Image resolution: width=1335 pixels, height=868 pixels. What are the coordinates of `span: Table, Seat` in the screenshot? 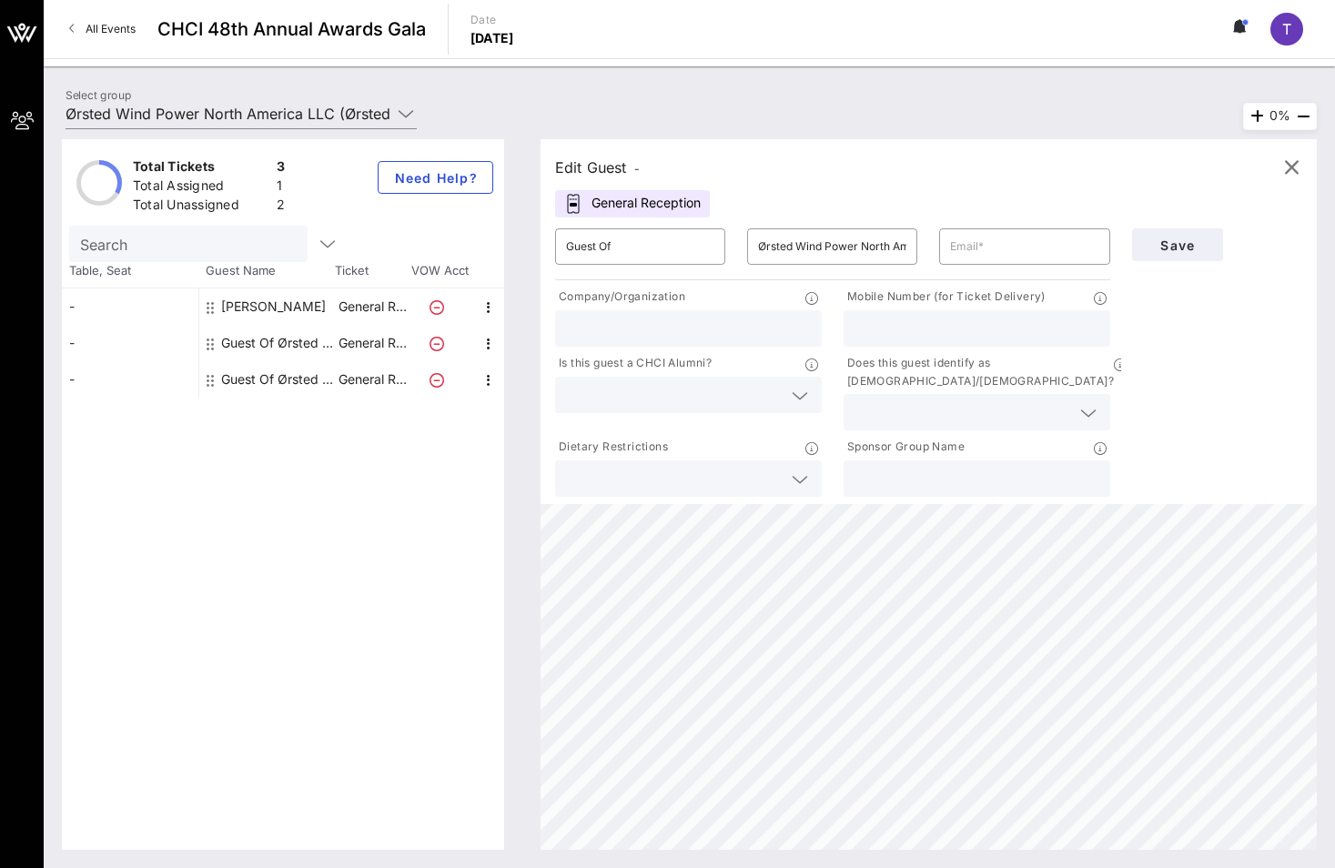 It's located at (130, 271).